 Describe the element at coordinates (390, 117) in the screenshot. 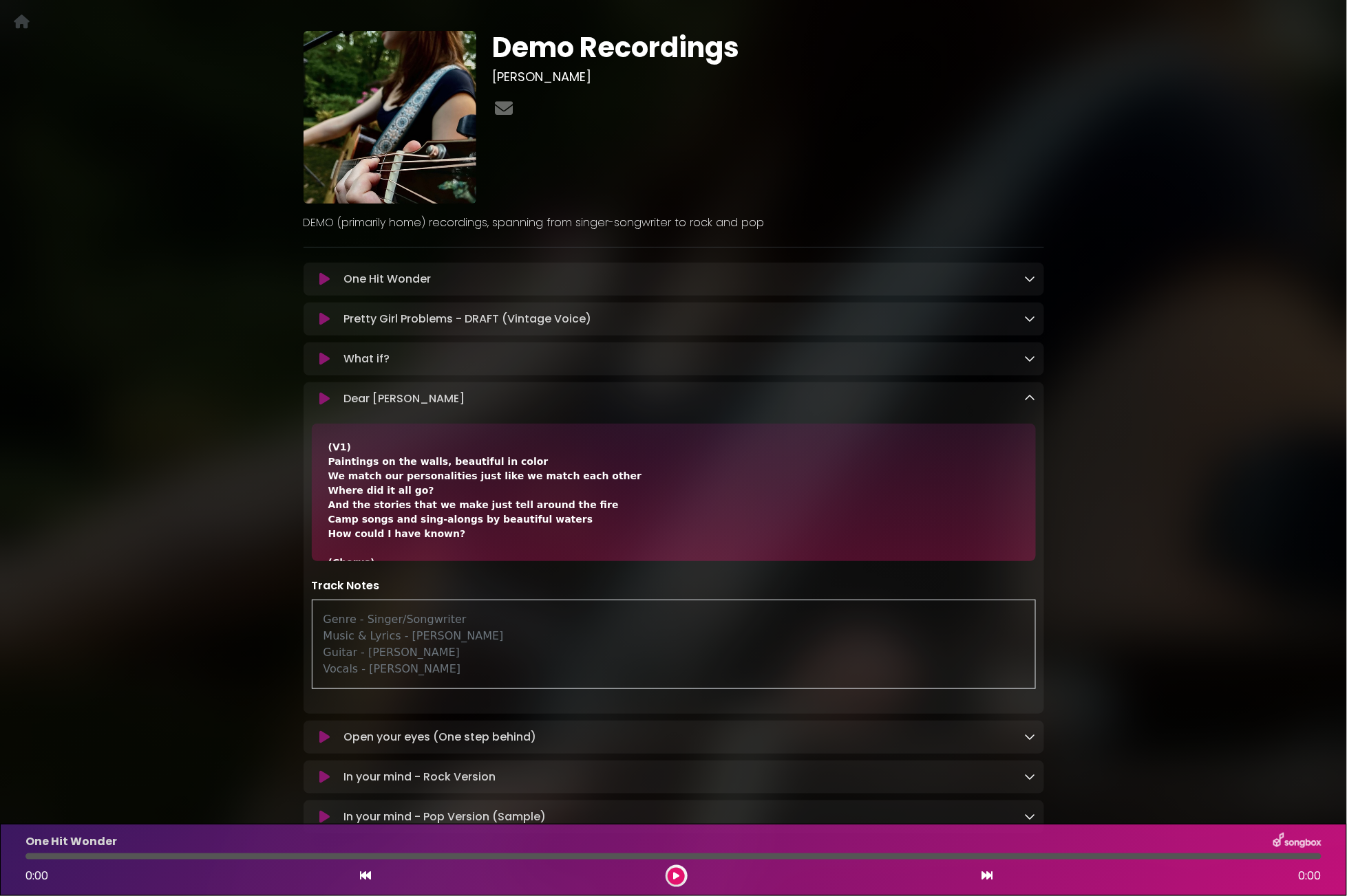

I see `img: rnsFn8EOT0iIkvy4uH2B` at that location.